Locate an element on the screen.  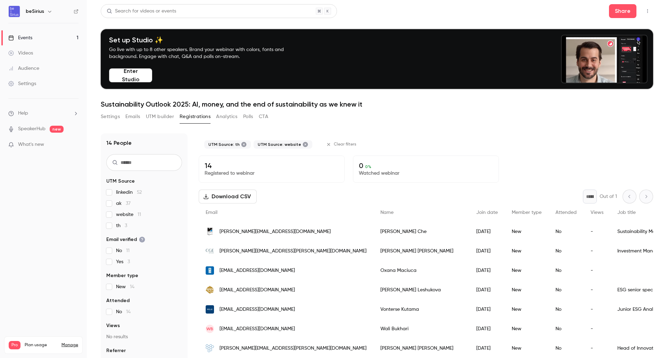
span: th is located at coordinates (122, 226).